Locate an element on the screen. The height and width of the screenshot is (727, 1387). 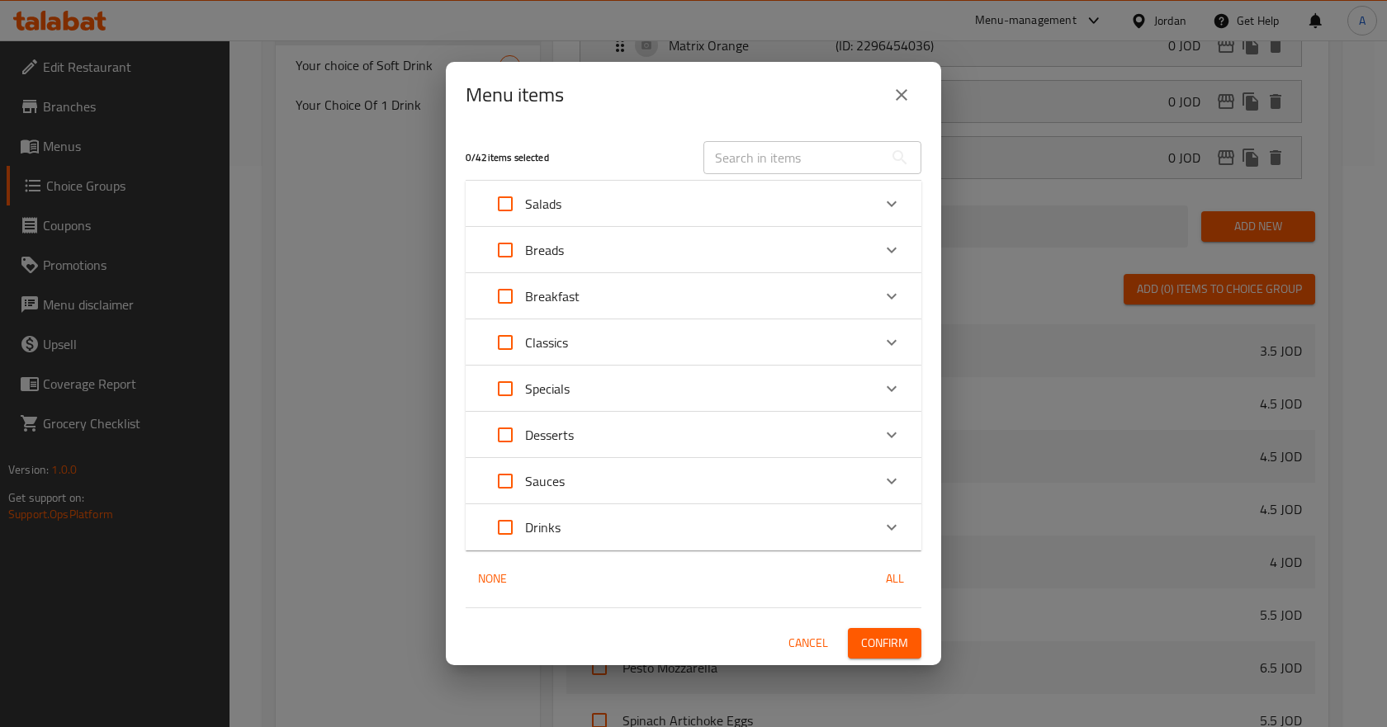
button: close is located at coordinates (902, 95).